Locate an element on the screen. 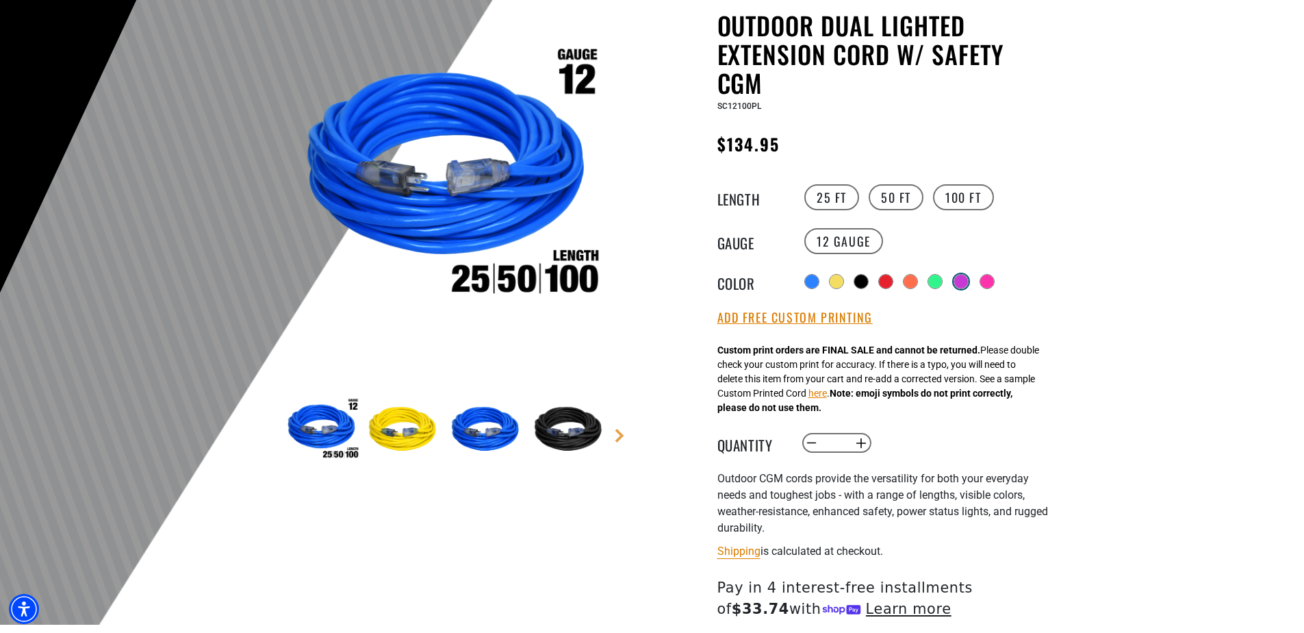 The width and height of the screenshot is (1304, 633). legend: Color is located at coordinates (752, 281).